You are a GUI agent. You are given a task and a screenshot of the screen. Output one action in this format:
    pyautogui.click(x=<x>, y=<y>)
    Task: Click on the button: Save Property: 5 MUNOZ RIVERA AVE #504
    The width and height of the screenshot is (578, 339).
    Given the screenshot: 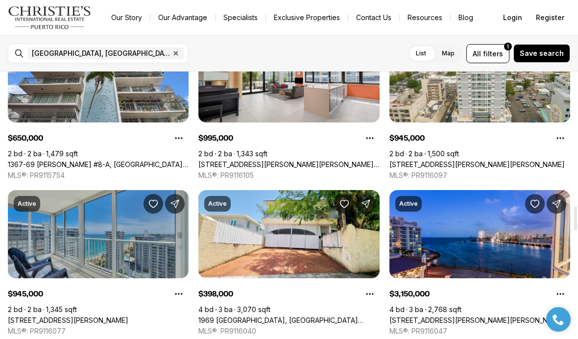 What is the action you would take?
    pyautogui.click(x=535, y=204)
    